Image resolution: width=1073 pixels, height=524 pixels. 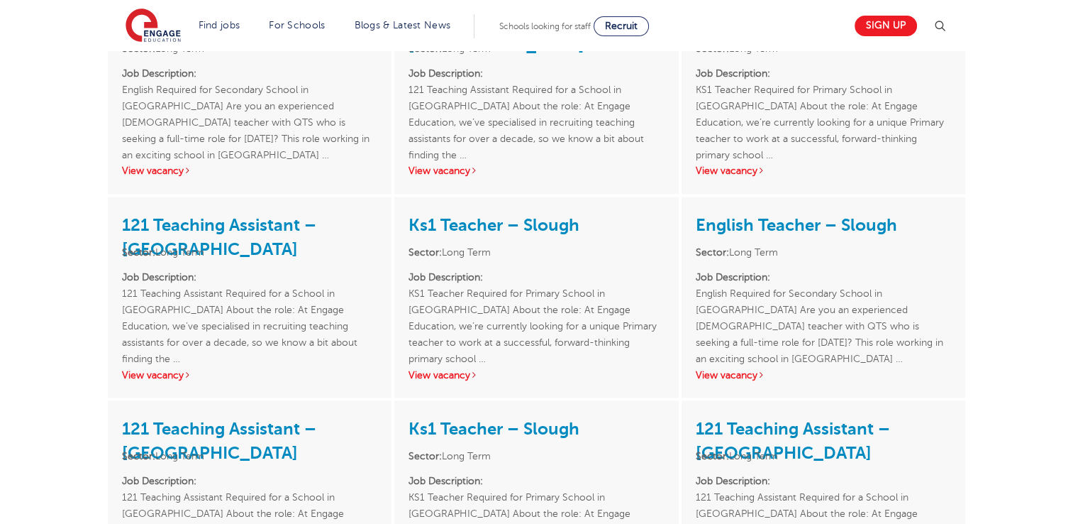 What do you see at coordinates (153, 26) in the screenshot?
I see `img: Engage Education` at bounding box center [153, 26].